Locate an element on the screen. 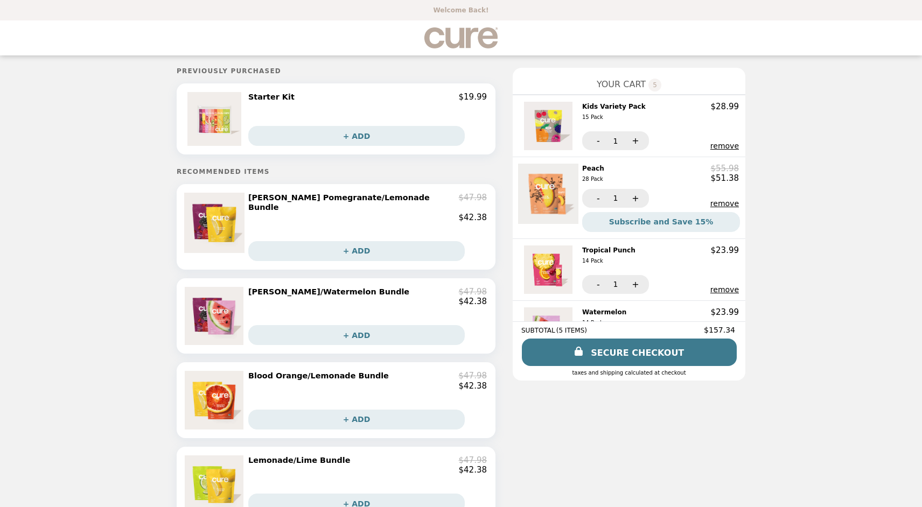 This screenshot has width=922, height=507. h2: Lemonade/Lime Bundle is located at coordinates (301, 461).